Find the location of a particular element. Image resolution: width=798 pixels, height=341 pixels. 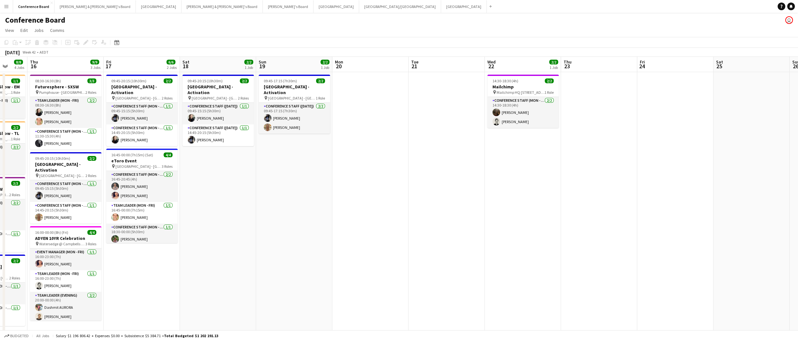

span: Edit is located at coordinates (24, 30).